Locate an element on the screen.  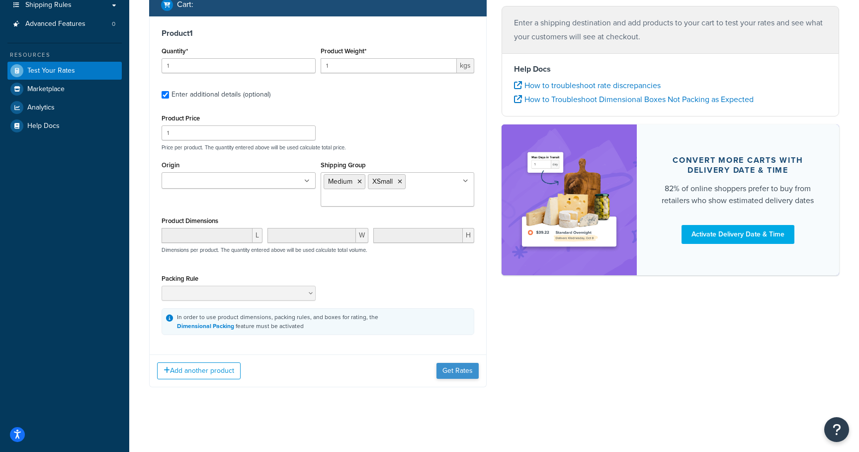
a: Test Your Rates is located at coordinates (65, 71).